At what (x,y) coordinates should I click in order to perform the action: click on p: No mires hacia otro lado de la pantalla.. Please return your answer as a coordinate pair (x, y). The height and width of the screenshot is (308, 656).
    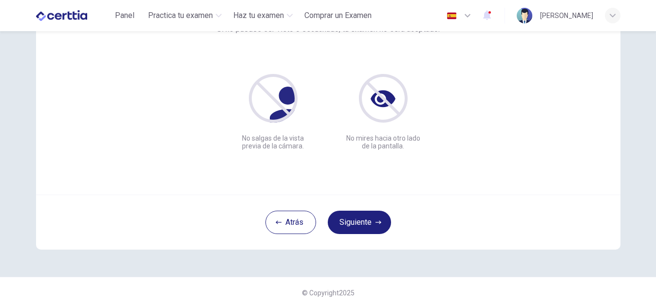
    Looking at the image, I should click on (383, 142).